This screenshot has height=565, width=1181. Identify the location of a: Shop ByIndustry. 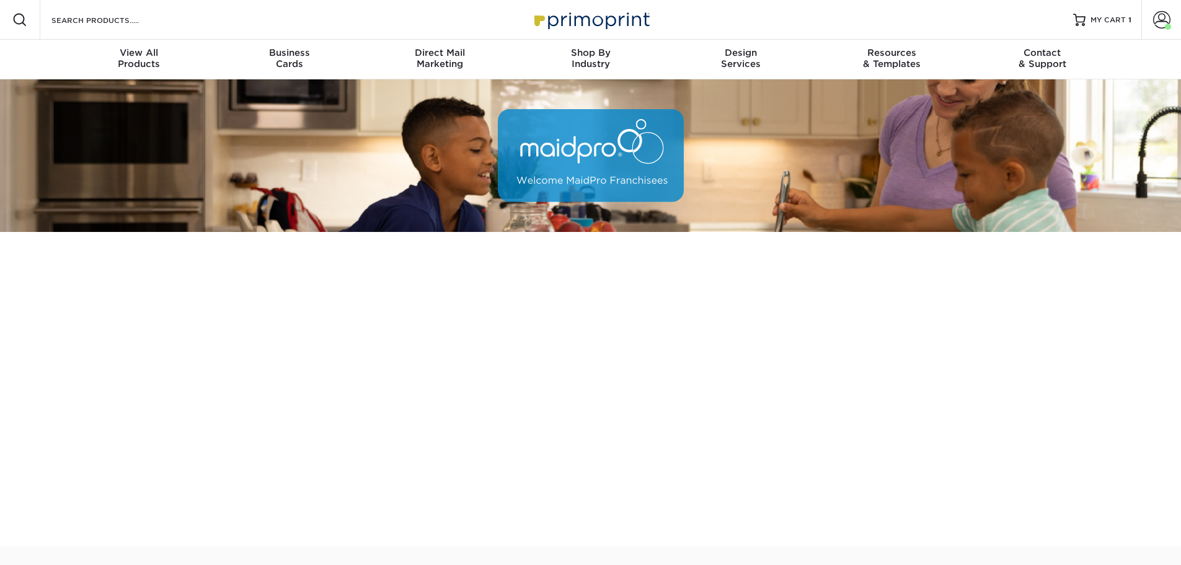
(590, 60).